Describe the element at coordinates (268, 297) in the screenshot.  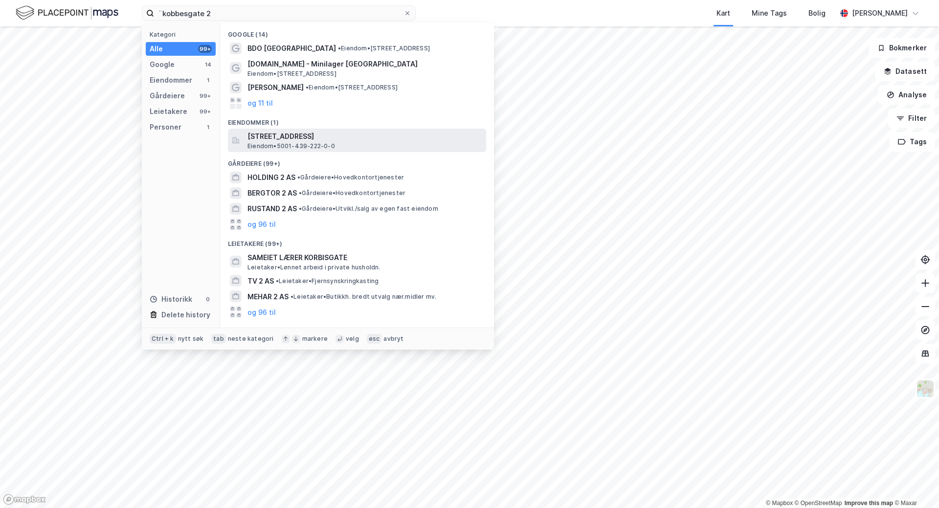
I see `span: MEHAR 2 AS` at that location.